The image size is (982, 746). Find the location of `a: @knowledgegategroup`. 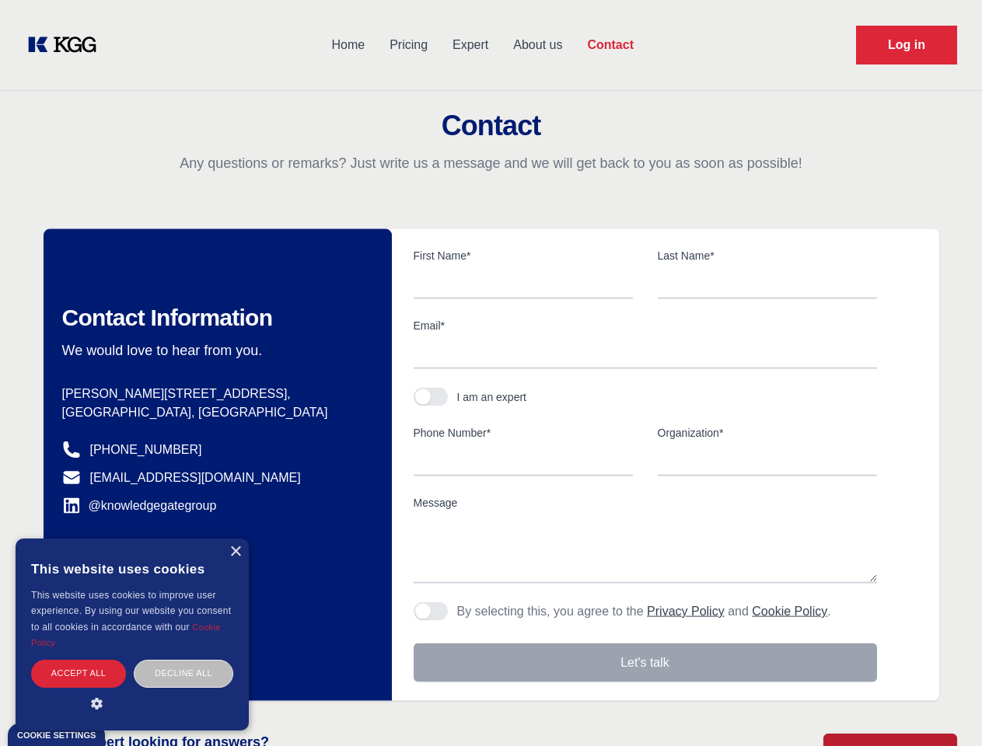

a: @knowledgegategroup is located at coordinates (139, 506).